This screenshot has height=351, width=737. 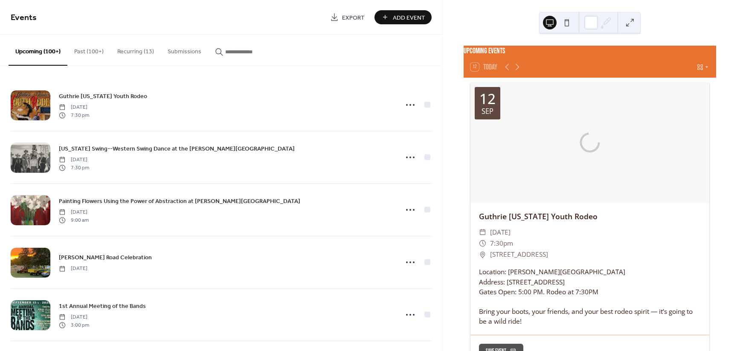 I want to click on button: Add Event, so click(x=403, y=17).